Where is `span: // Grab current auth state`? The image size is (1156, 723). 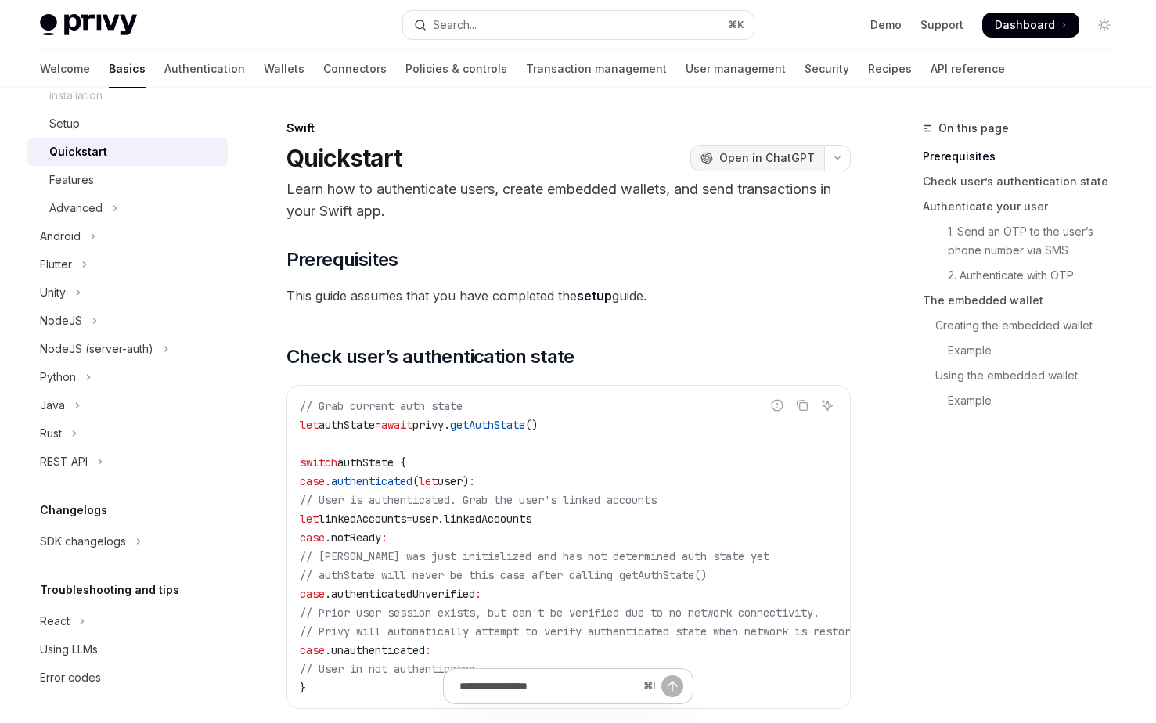 span: // Grab current auth state is located at coordinates (381, 406).